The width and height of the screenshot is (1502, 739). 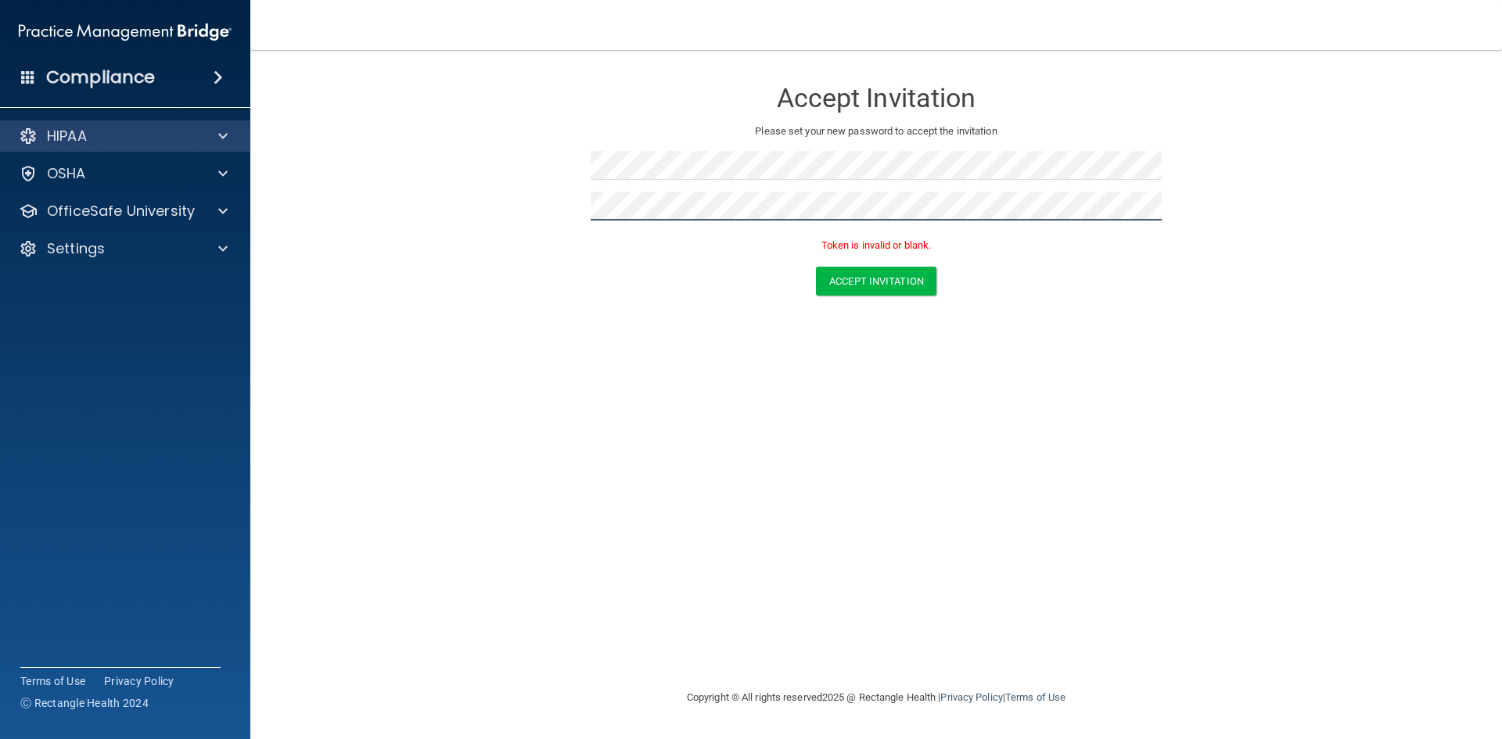 What do you see at coordinates (123, 174) in the screenshot?
I see `a: OSHA` at bounding box center [123, 174].